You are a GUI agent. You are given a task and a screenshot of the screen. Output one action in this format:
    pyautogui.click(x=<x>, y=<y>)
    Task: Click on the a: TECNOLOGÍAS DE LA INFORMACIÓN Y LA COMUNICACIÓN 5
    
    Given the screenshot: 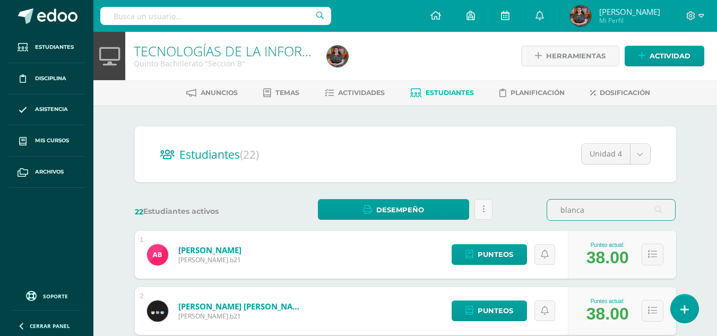 What is the action you would take?
    pyautogui.click(x=315, y=51)
    